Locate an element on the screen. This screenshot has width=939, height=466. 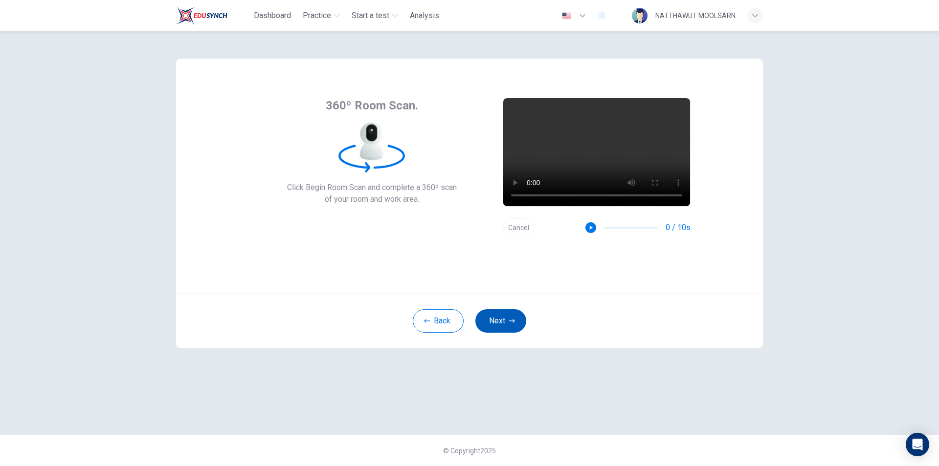
span: Start a test is located at coordinates (370, 16).